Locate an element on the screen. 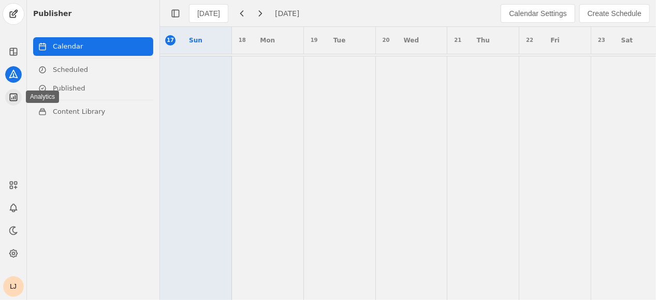 This screenshot has width=656, height=300. div: 20 is located at coordinates (386, 40).